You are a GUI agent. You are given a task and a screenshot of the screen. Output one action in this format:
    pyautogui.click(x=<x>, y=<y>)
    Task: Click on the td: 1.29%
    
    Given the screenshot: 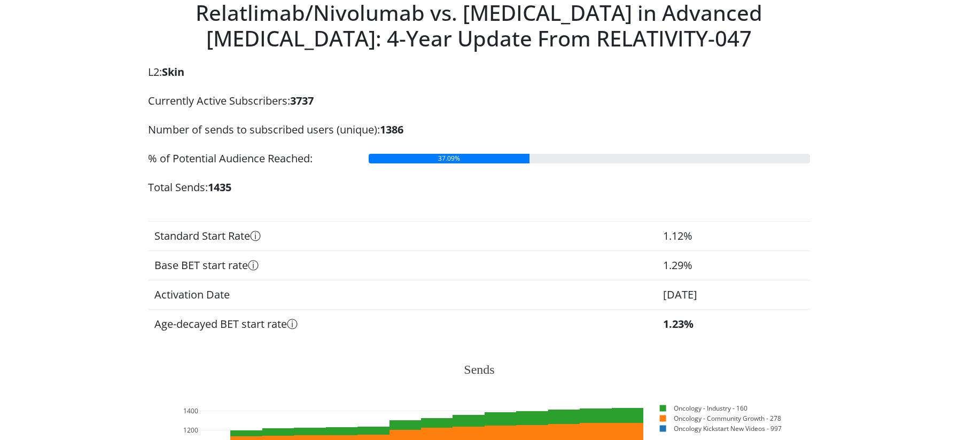 What is the action you would take?
    pyautogui.click(x=733, y=265)
    